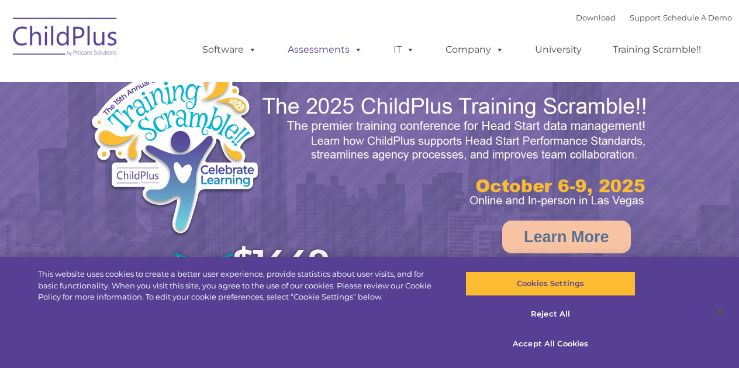 The width and height of the screenshot is (739, 368). Describe the element at coordinates (475, 50) in the screenshot. I see `a: Company` at that location.